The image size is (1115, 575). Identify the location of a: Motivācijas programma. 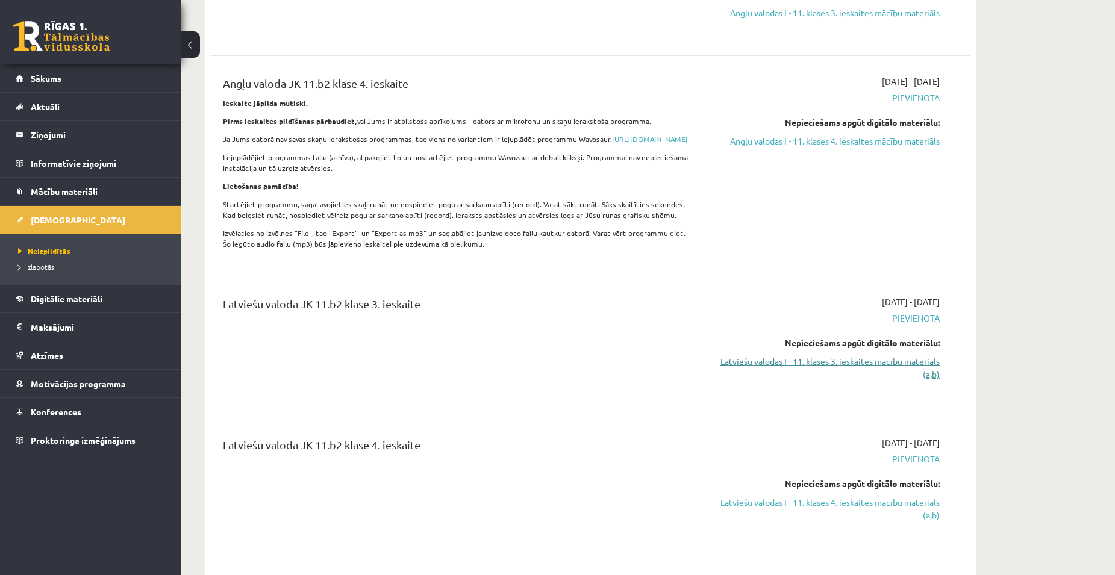
(90, 384).